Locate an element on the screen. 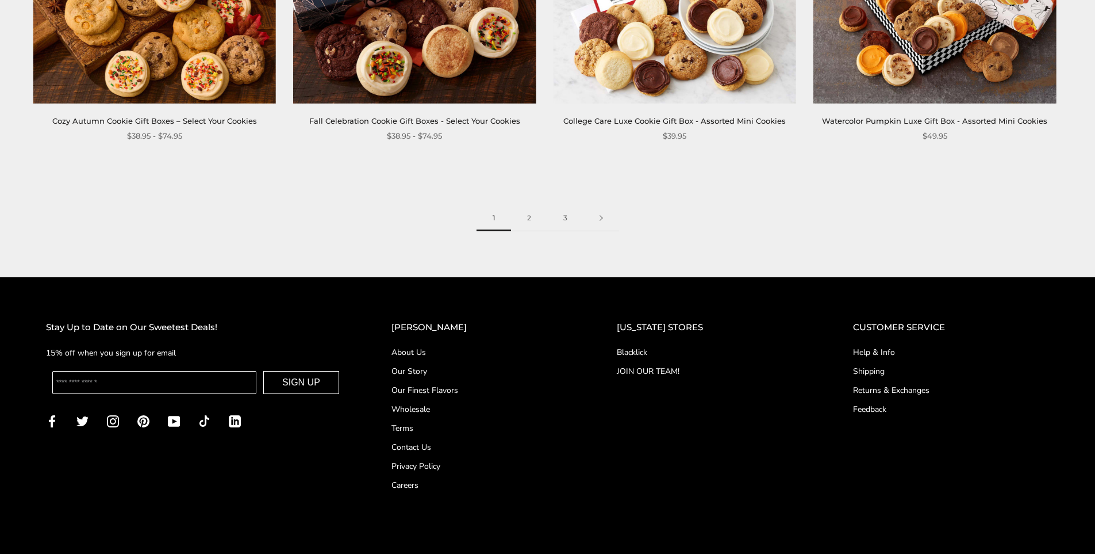 The height and width of the screenshot is (554, 1095). a: Twitter is located at coordinates (82, 420).